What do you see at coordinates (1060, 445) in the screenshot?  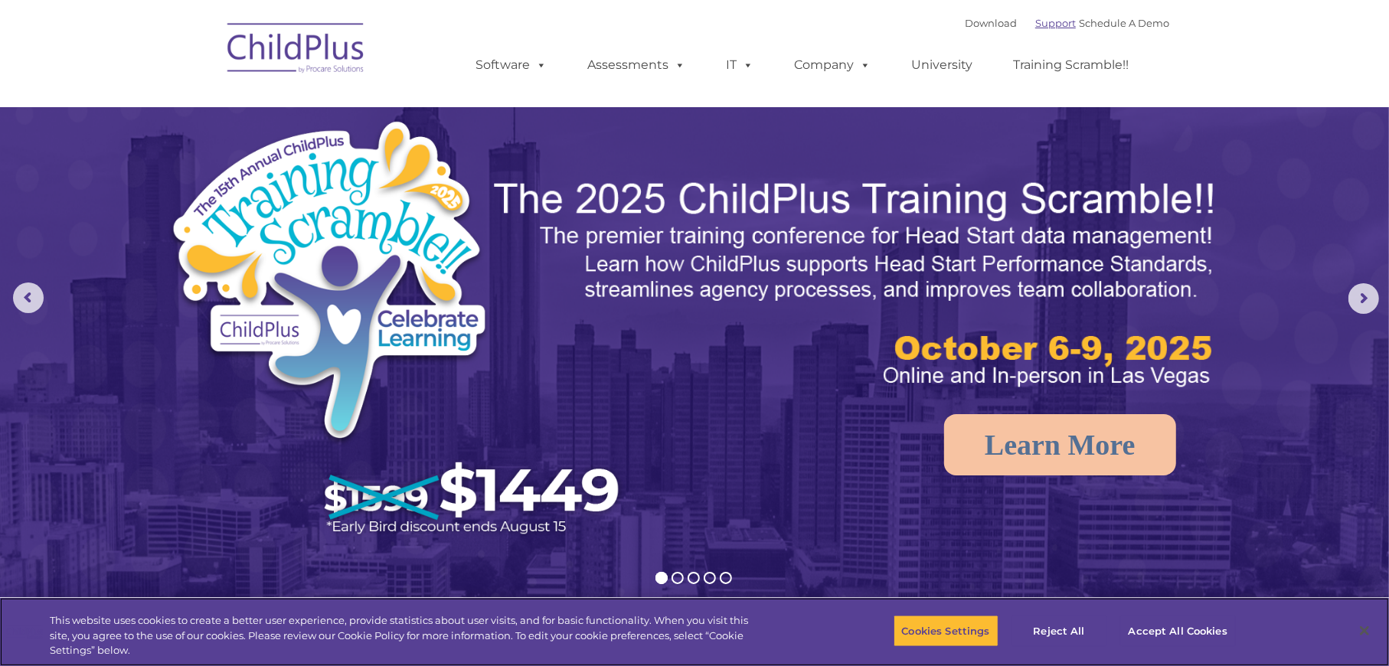 I see `a: Learn More` at bounding box center [1060, 445].